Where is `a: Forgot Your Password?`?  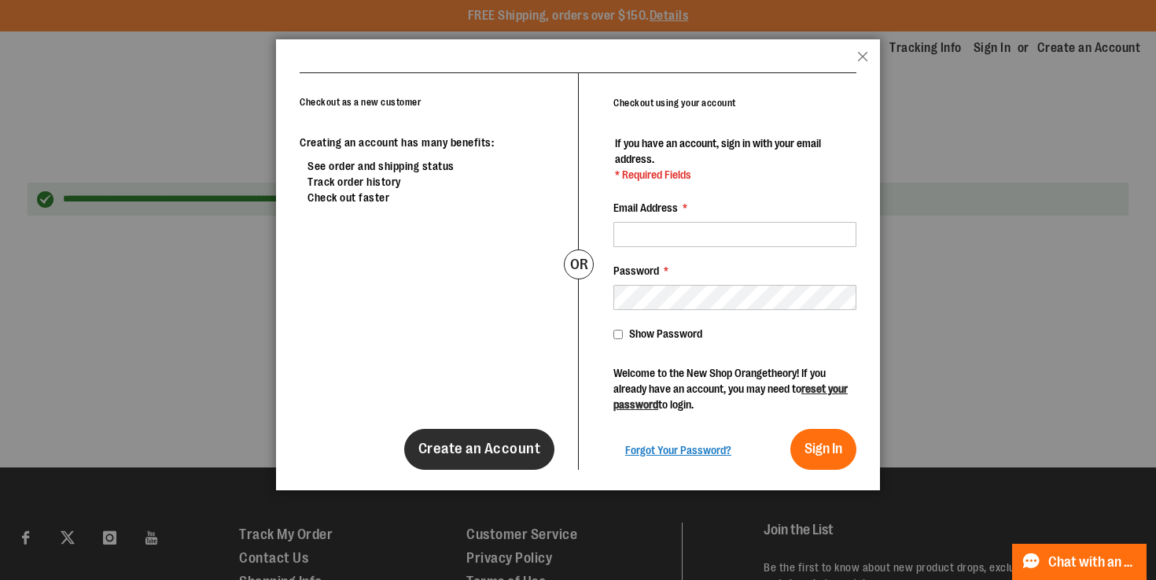 a: Forgot Your Password? is located at coordinates (678, 450).